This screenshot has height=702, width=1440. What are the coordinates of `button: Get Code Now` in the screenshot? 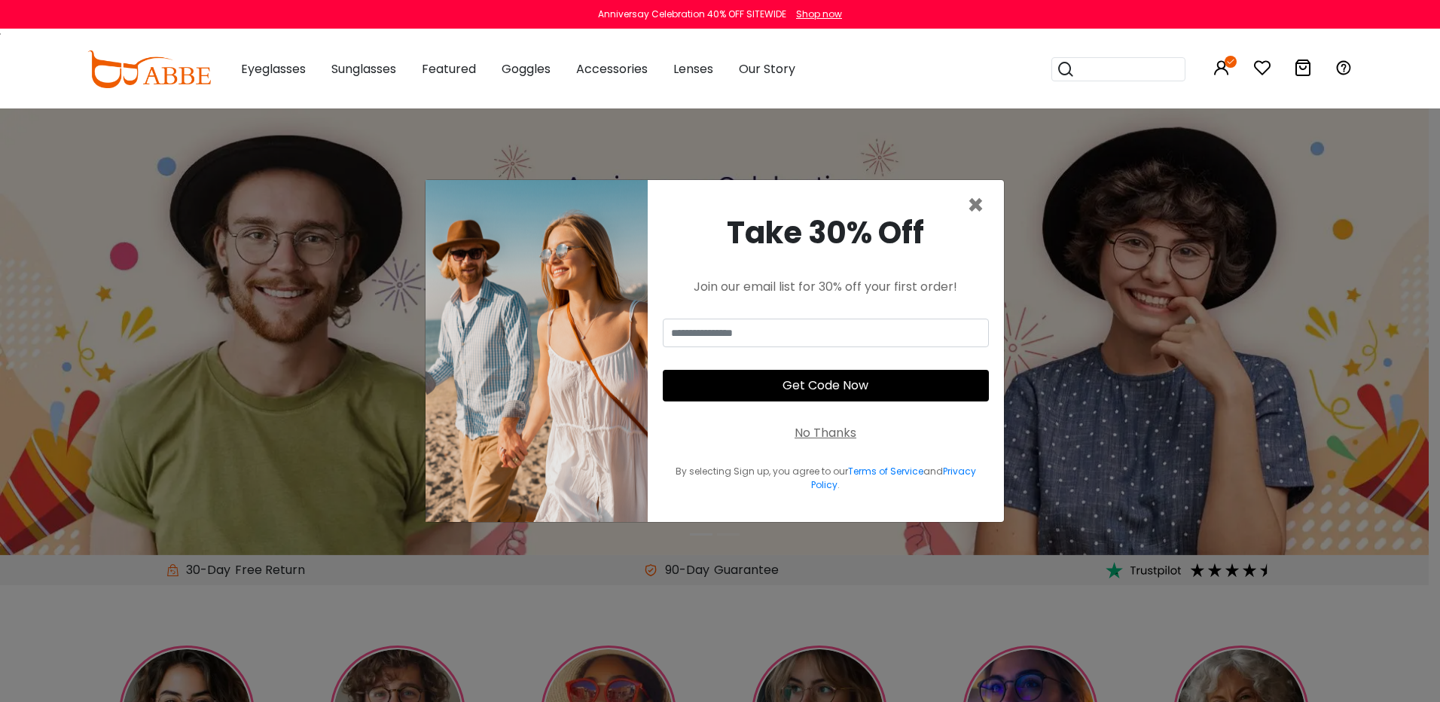 It's located at (825, 386).